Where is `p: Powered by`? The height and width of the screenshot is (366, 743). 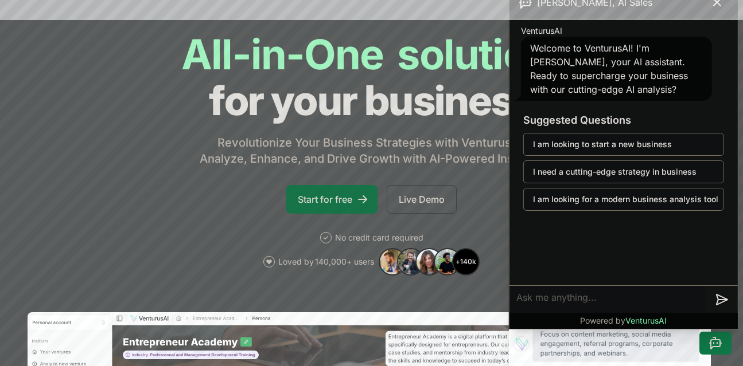 p: Powered by is located at coordinates (623, 321).